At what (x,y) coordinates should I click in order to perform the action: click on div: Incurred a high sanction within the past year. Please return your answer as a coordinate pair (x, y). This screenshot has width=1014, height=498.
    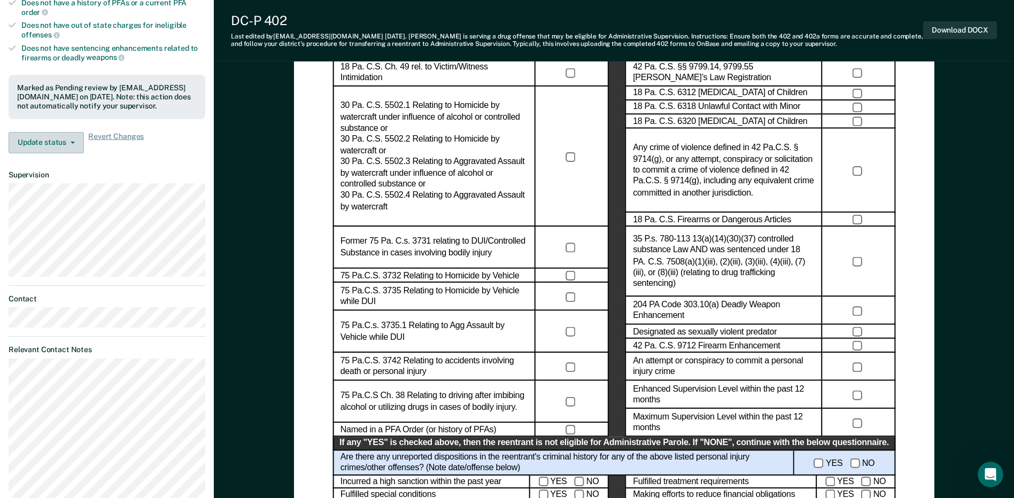
    Looking at the image, I should click on (431, 482).